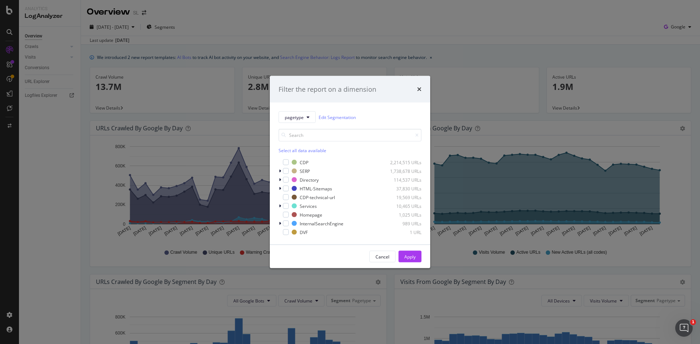  What do you see at coordinates (304, 162) in the screenshot?
I see `div: CDP` at bounding box center [304, 162].